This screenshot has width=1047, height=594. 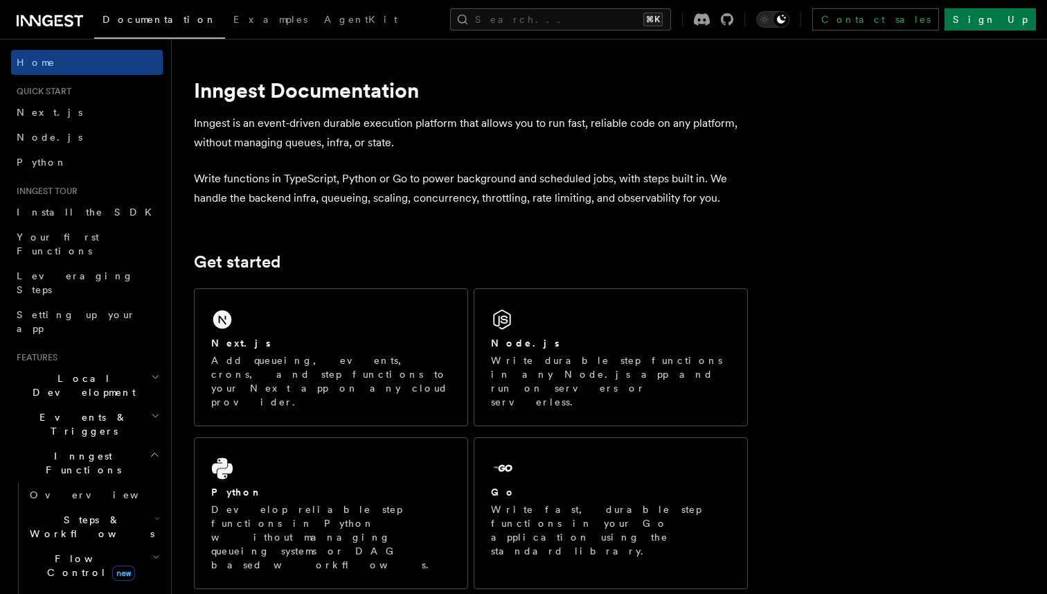 What do you see at coordinates (94, 527) in the screenshot?
I see `button: Steps & Workflows` at bounding box center [94, 527].